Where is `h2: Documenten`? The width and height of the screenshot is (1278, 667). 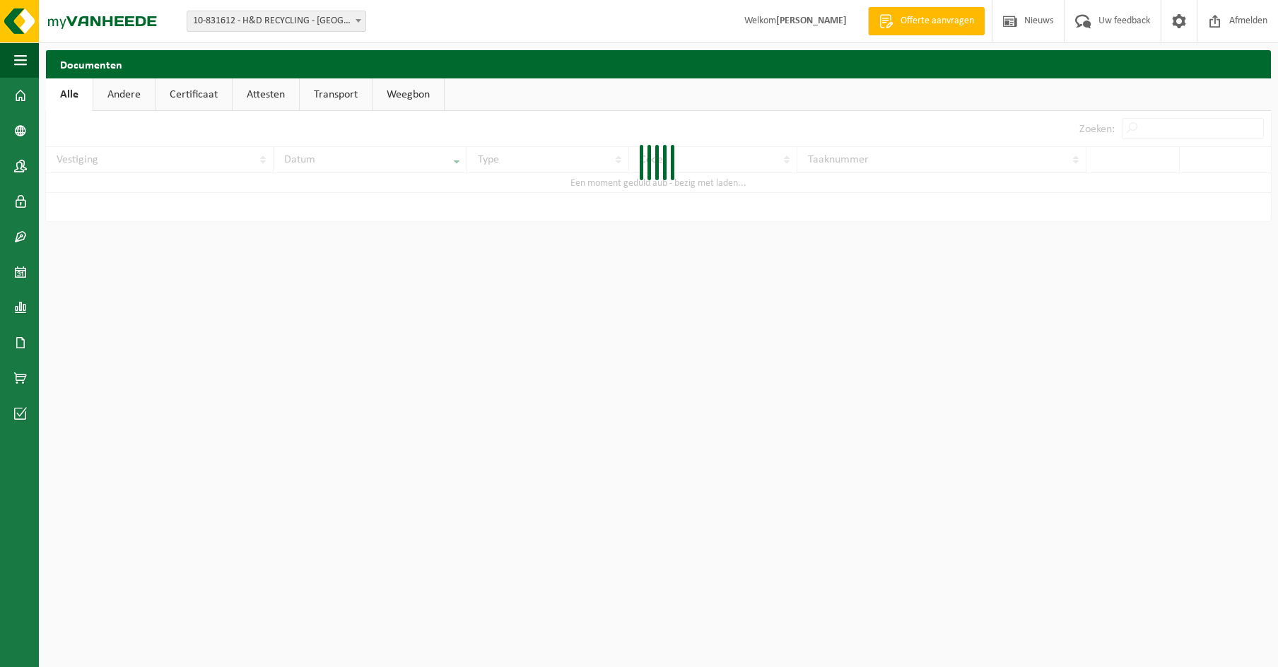
h2: Documenten is located at coordinates (658, 64).